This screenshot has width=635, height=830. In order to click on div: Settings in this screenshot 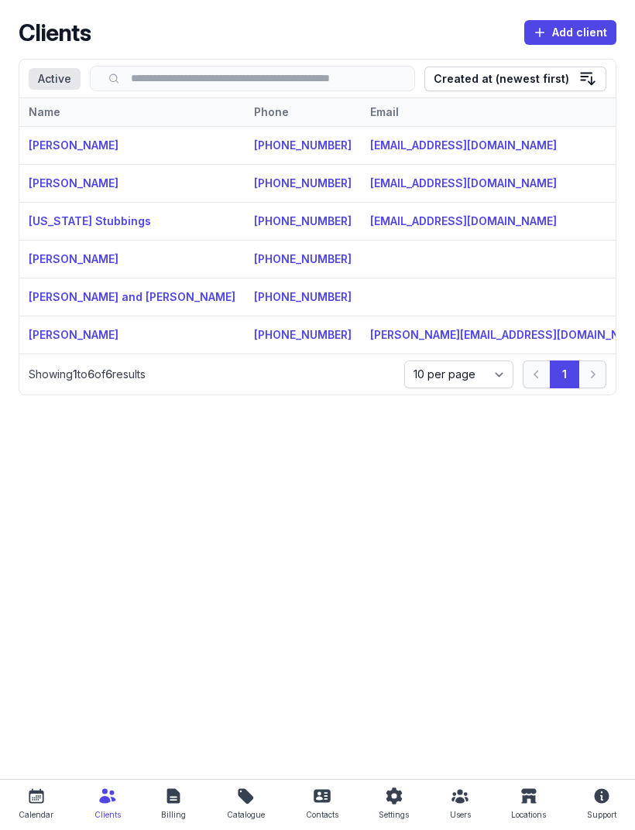, I will do `click(393, 815)`.